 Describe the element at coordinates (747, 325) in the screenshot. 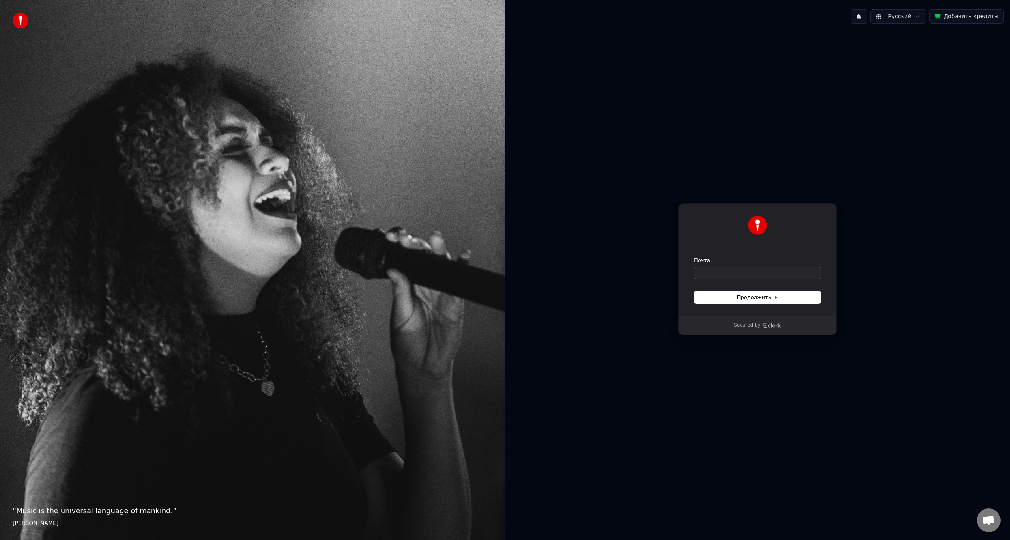

I see `p: Secured by` at that location.